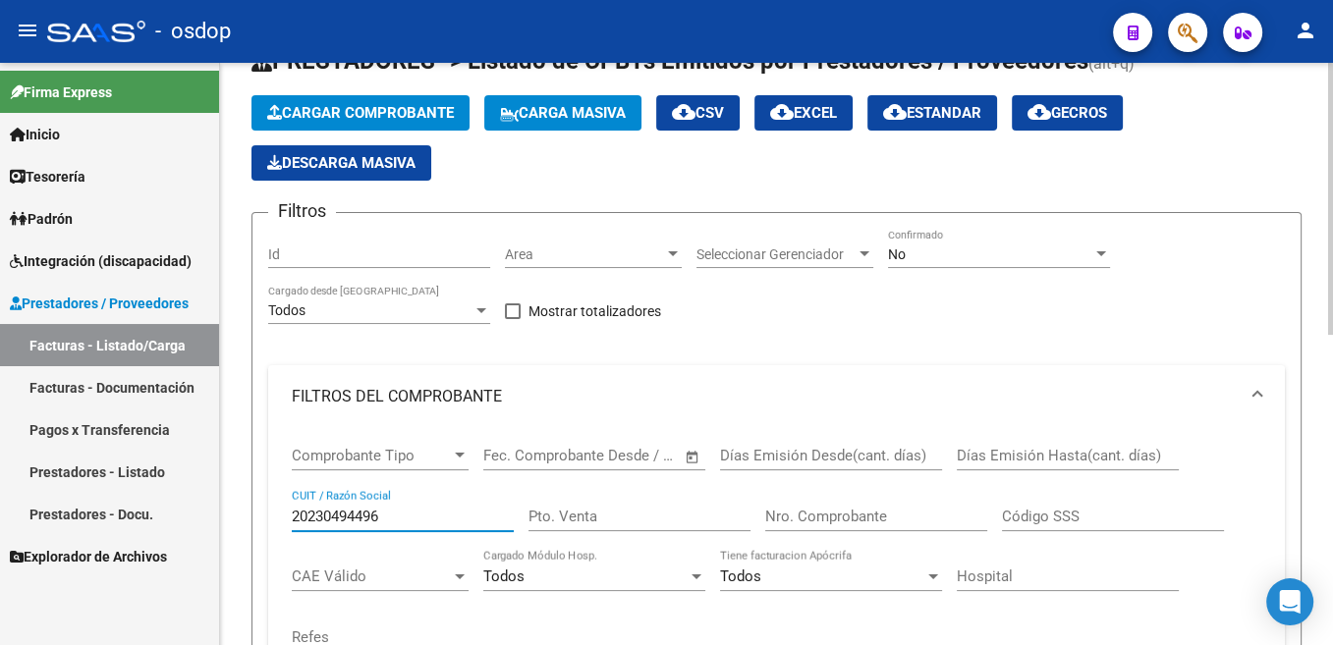 The image size is (1333, 645). I want to click on span: Area, so click(584, 254).